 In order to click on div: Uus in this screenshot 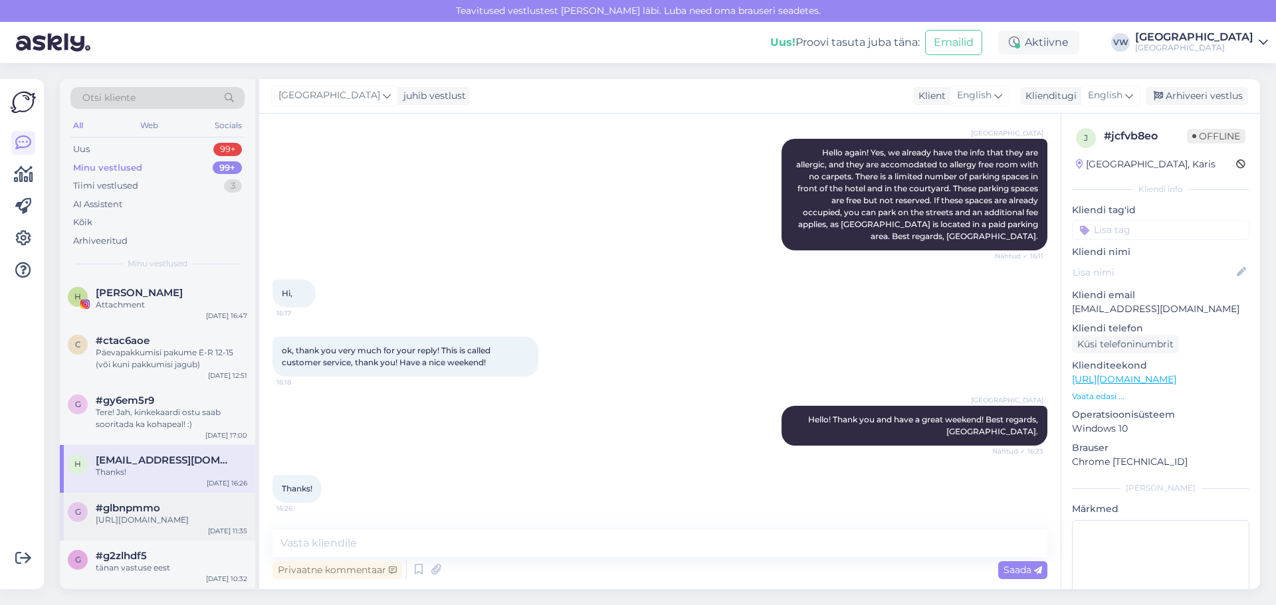, I will do `click(81, 150)`.